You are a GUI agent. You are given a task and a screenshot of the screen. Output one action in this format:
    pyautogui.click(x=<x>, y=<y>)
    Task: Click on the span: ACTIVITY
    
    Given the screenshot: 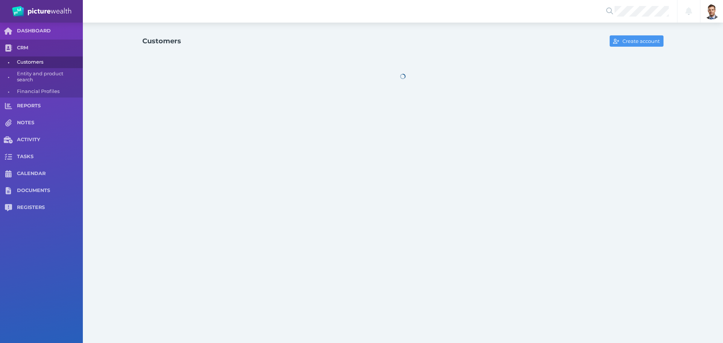 What is the action you would take?
    pyautogui.click(x=50, y=140)
    